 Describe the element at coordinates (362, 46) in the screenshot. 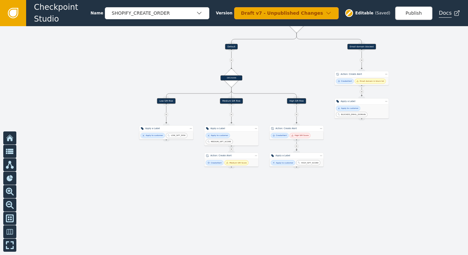

I see `div: Email domain blocked` at that location.